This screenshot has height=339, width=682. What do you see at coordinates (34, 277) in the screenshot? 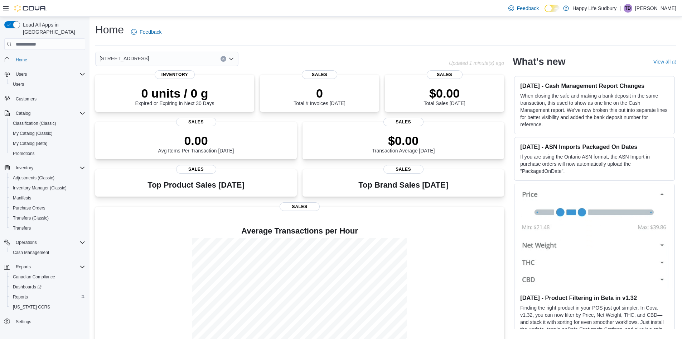
I see `a: Canadian Compliance` at bounding box center [34, 277].